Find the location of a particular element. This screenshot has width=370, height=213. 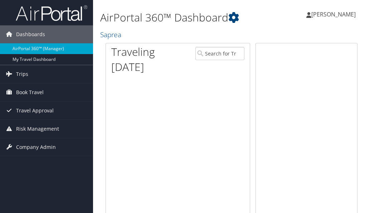

h1: AirPortal 360™ Dashboard is located at coordinates (188, 18).